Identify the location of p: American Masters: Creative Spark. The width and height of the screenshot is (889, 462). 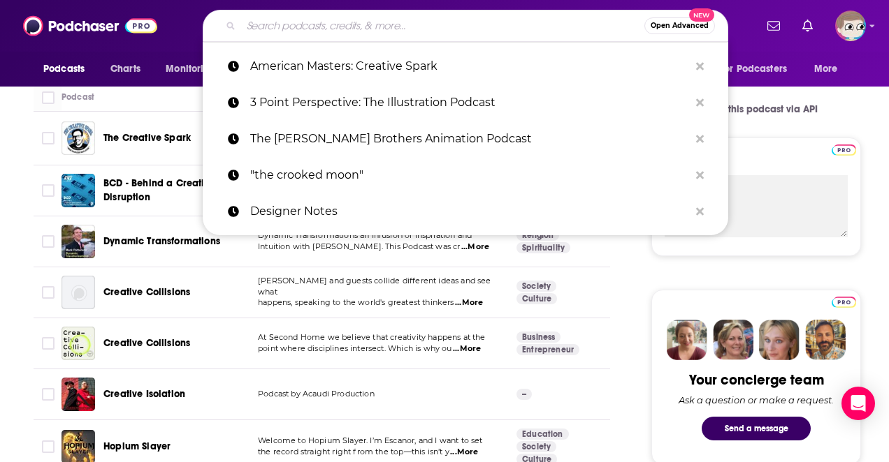
(469, 66).